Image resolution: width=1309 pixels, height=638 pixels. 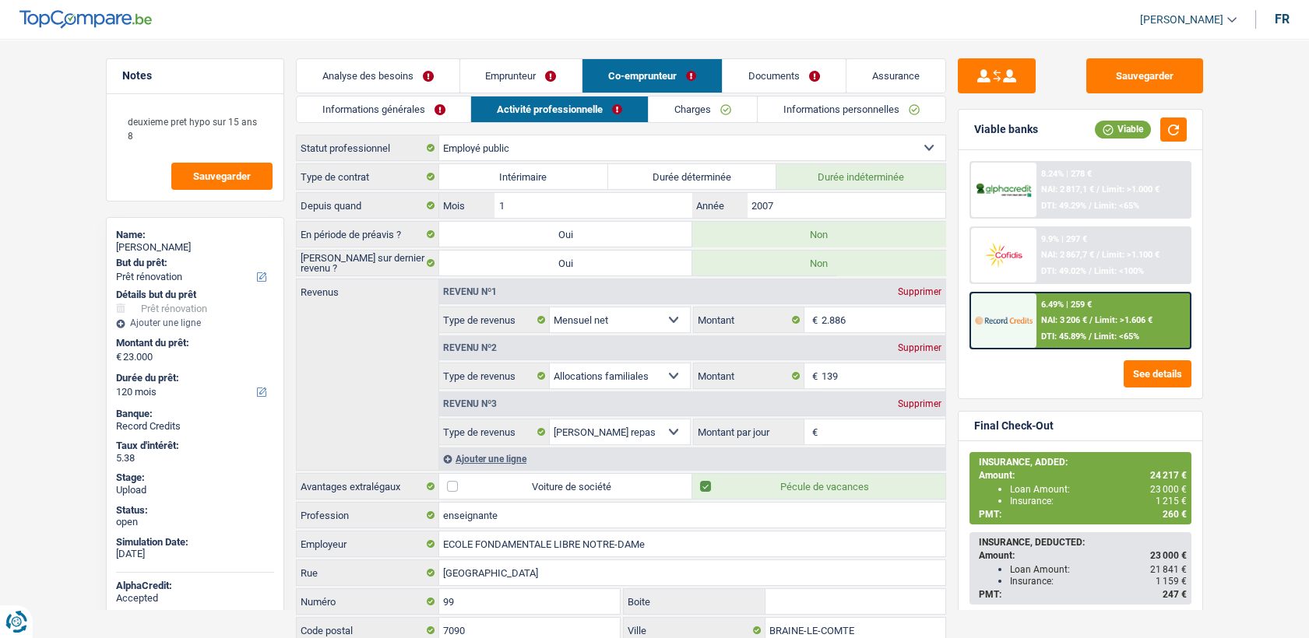 I want to click on span: 1 159 €, so click(x=1171, y=582).